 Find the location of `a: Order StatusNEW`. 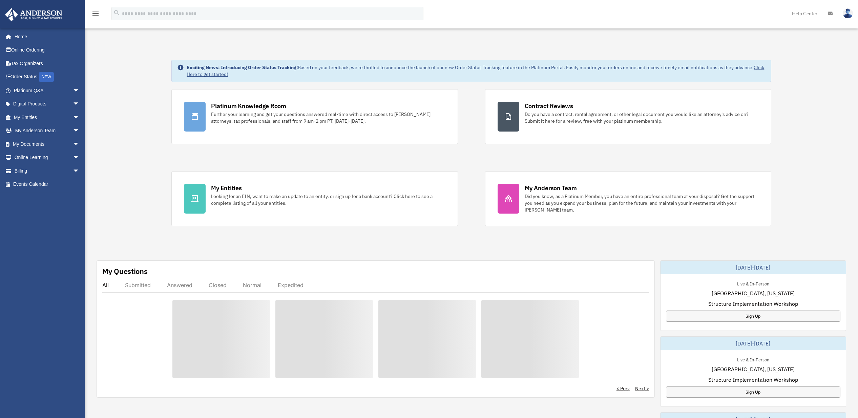

a: Order StatusNEW is located at coordinates (47, 77).